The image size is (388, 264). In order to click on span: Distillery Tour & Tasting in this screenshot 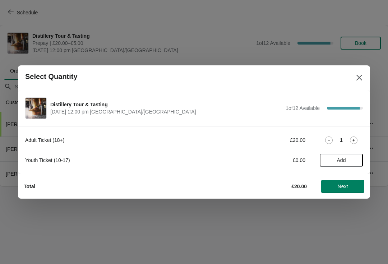, I will do `click(166, 104)`.